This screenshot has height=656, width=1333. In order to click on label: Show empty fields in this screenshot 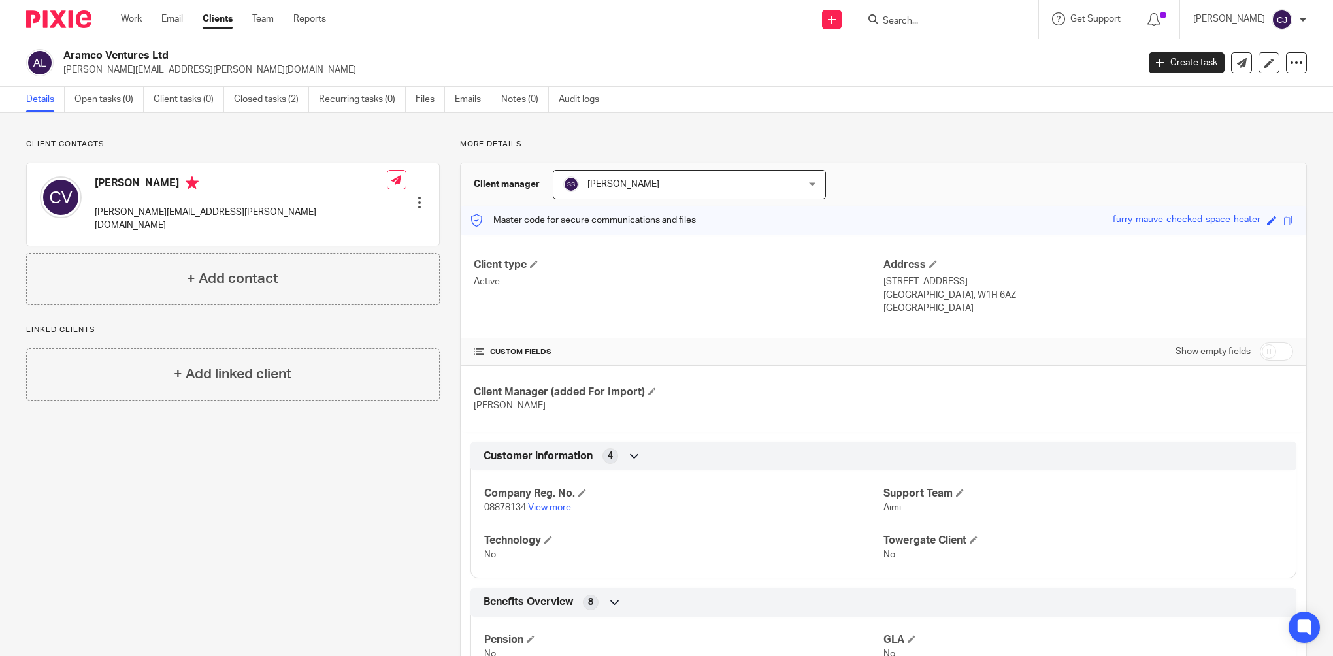, I will do `click(1213, 352)`.